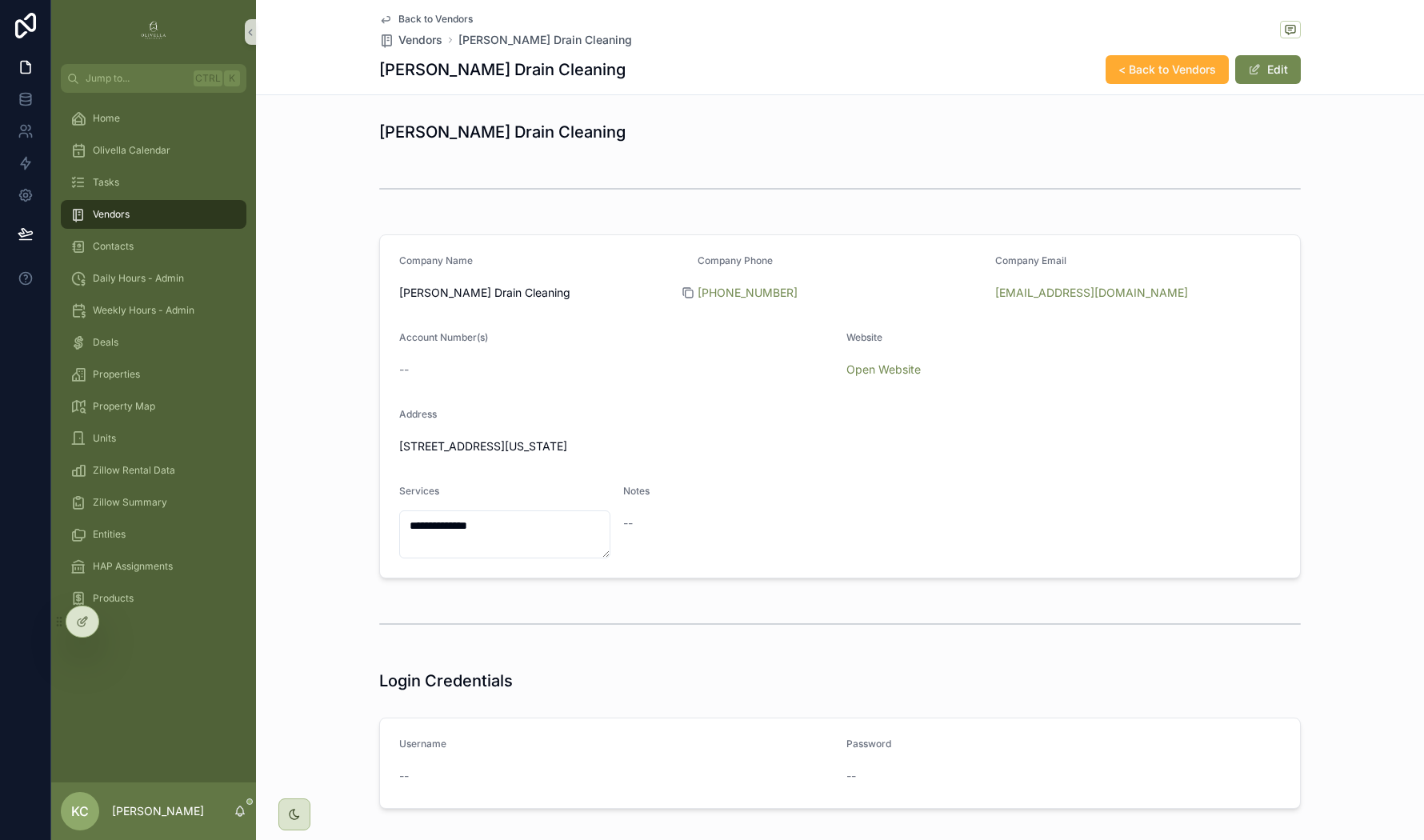 This screenshot has height=840, width=1424. What do you see at coordinates (129, 502) in the screenshot?
I see `span: Zillow Summary` at bounding box center [129, 502].